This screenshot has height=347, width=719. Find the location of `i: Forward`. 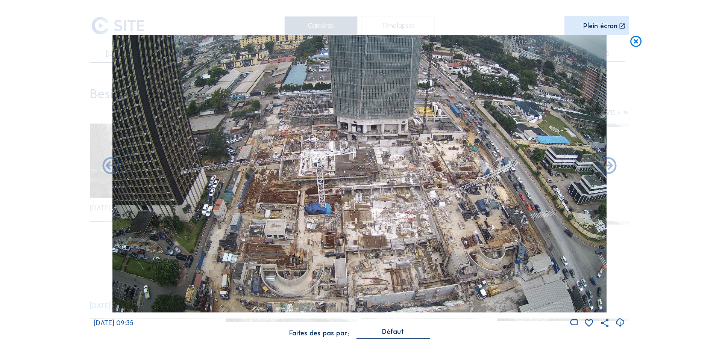

i: Forward is located at coordinates (111, 167).